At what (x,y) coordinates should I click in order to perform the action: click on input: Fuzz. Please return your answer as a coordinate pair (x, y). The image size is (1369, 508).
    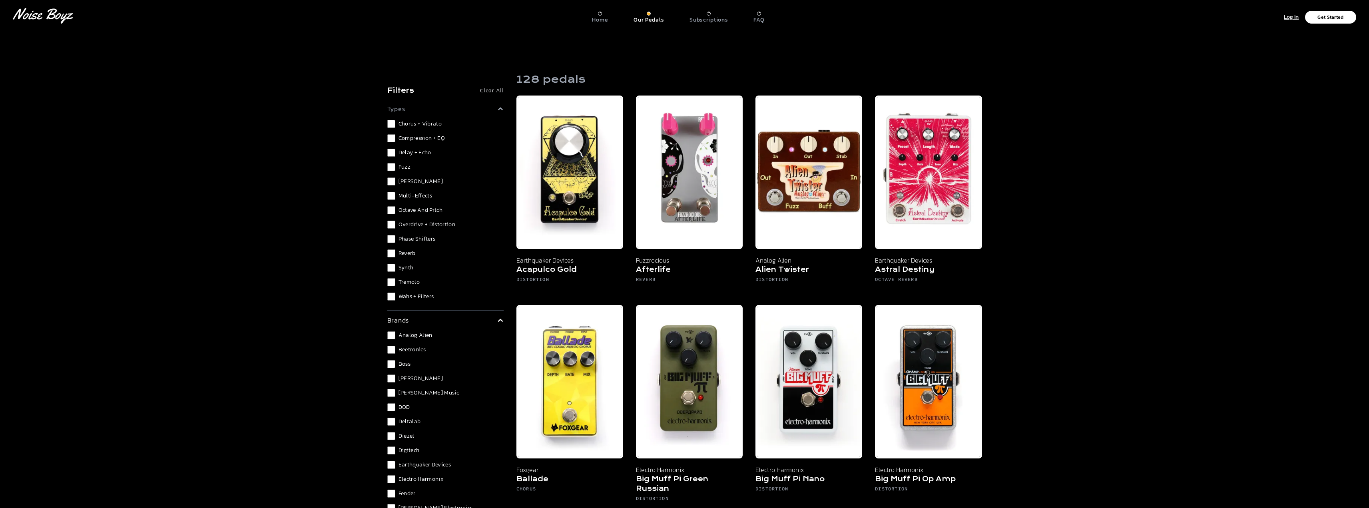
    Looking at the image, I should click on (391, 167).